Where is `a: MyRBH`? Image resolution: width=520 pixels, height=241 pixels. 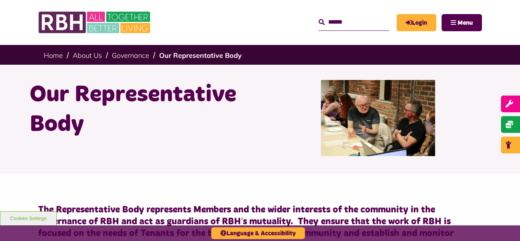 a: MyRBH is located at coordinates (416, 22).